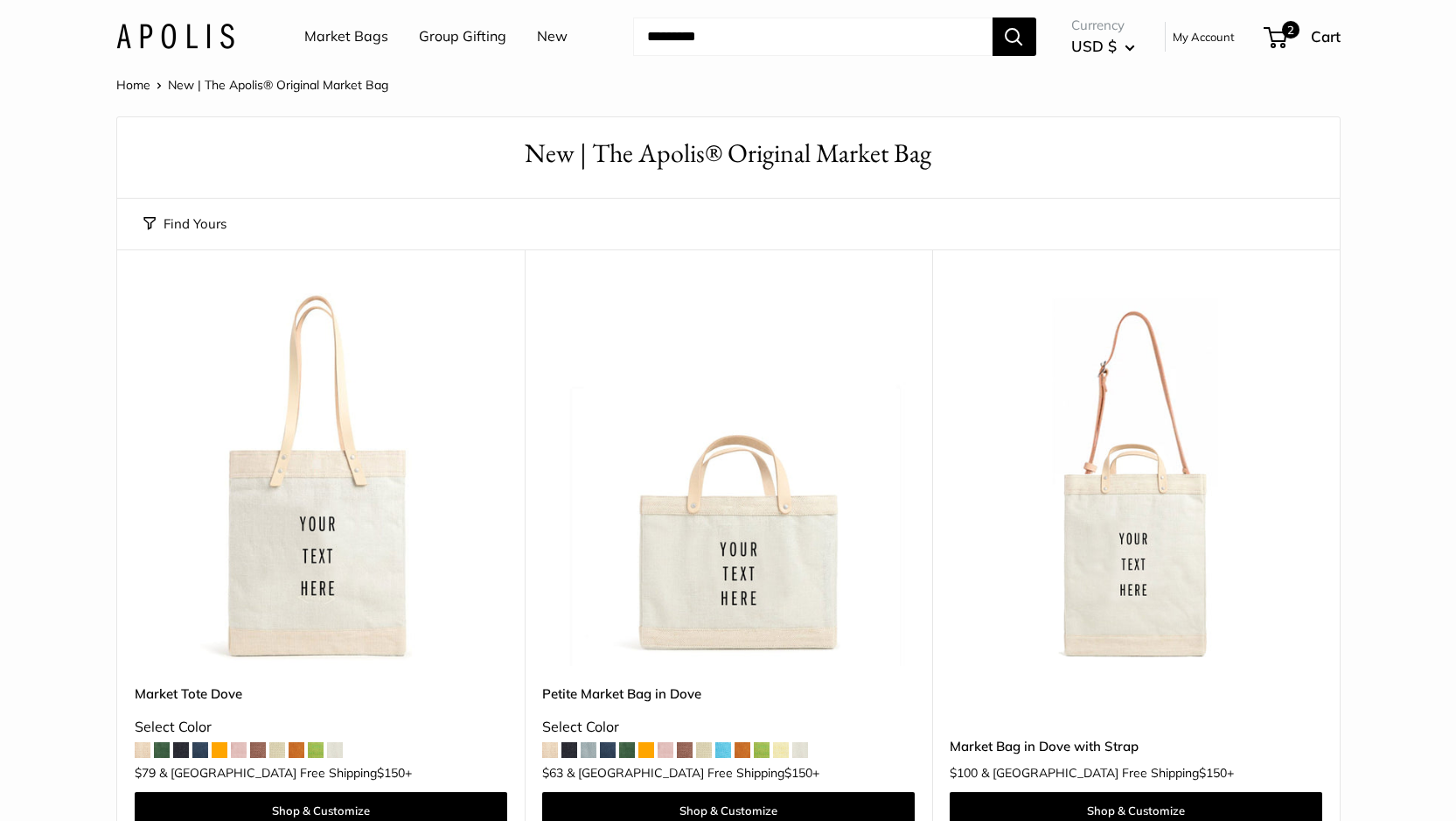 Image resolution: width=1456 pixels, height=821 pixels. I want to click on img: Market Tote Dove, so click(321, 479).